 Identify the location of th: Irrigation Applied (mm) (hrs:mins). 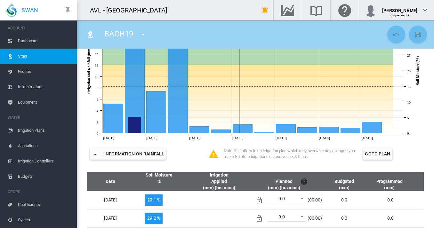
(219, 182).